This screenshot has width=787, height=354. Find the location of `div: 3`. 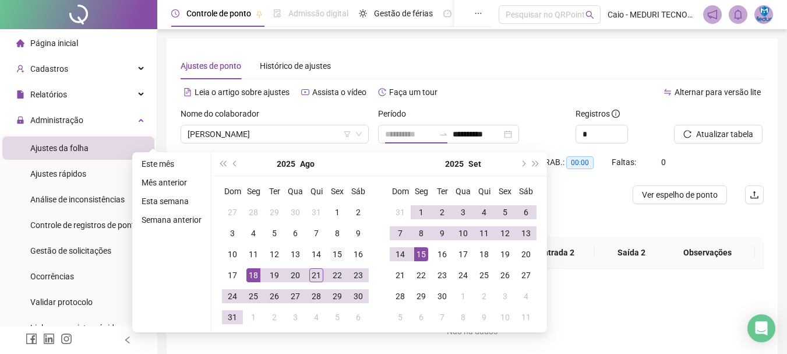

div: 3 is located at coordinates (505, 296).